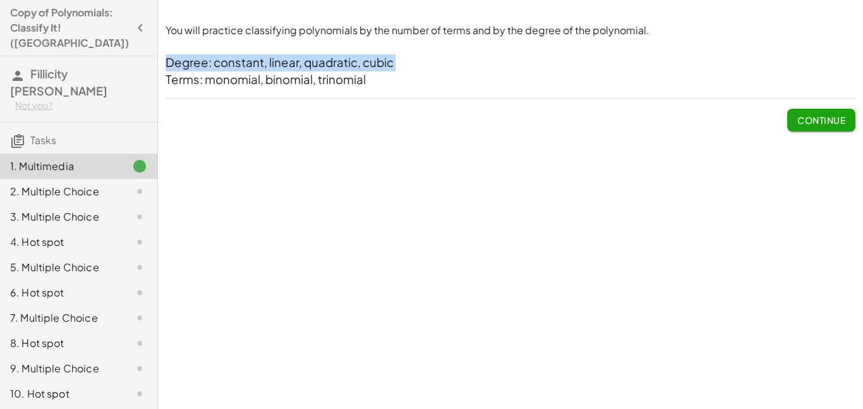 The image size is (863, 409). What do you see at coordinates (81, 105) in the screenshot?
I see `div: Not you?` at bounding box center [81, 105].